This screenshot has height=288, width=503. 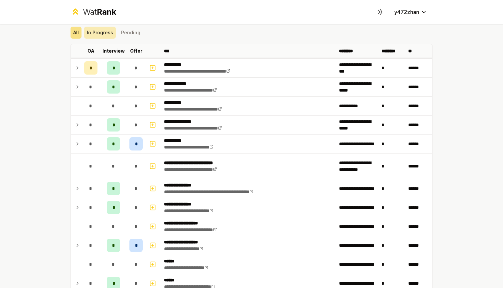 I want to click on p: Interview, so click(x=113, y=51).